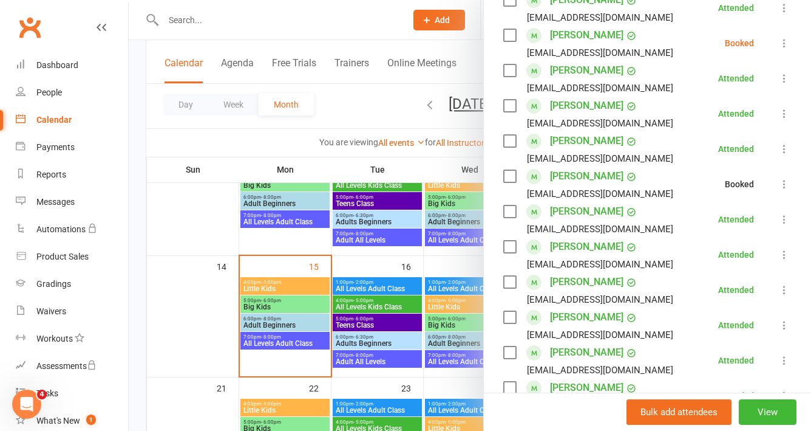 The width and height of the screenshot is (811, 431). I want to click on button: Bulk add attendees, so click(679, 412).